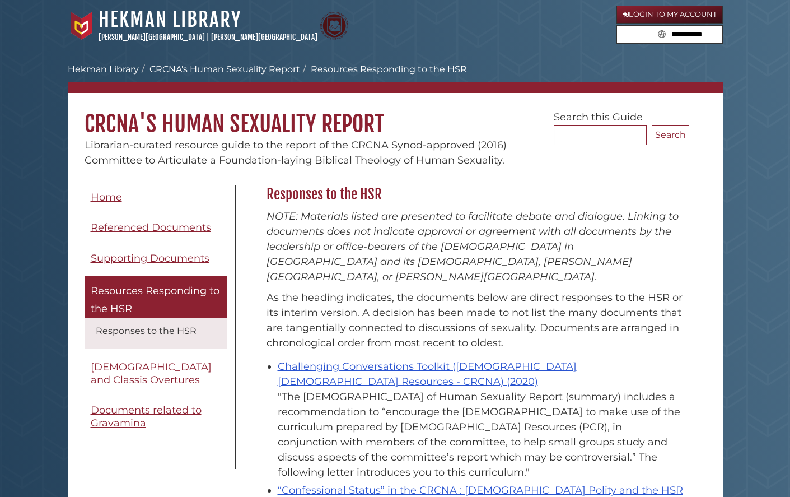 The image size is (790, 497). What do you see at coordinates (156, 416) in the screenshot?
I see `a: Documents related to Gravamina` at bounding box center [156, 416].